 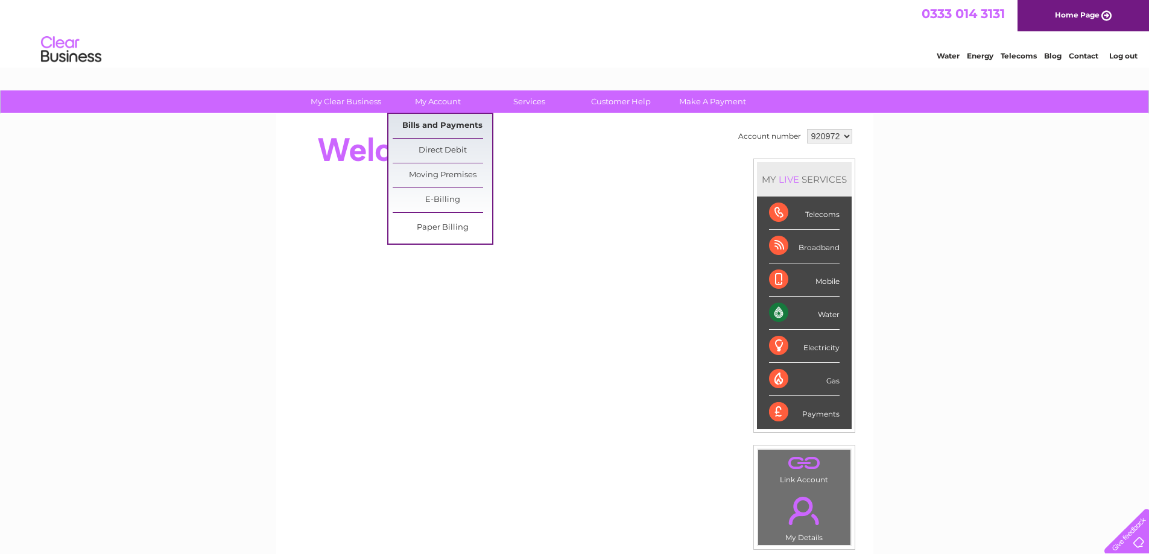 What do you see at coordinates (621, 101) in the screenshot?
I see `a: Customer Help` at bounding box center [621, 101].